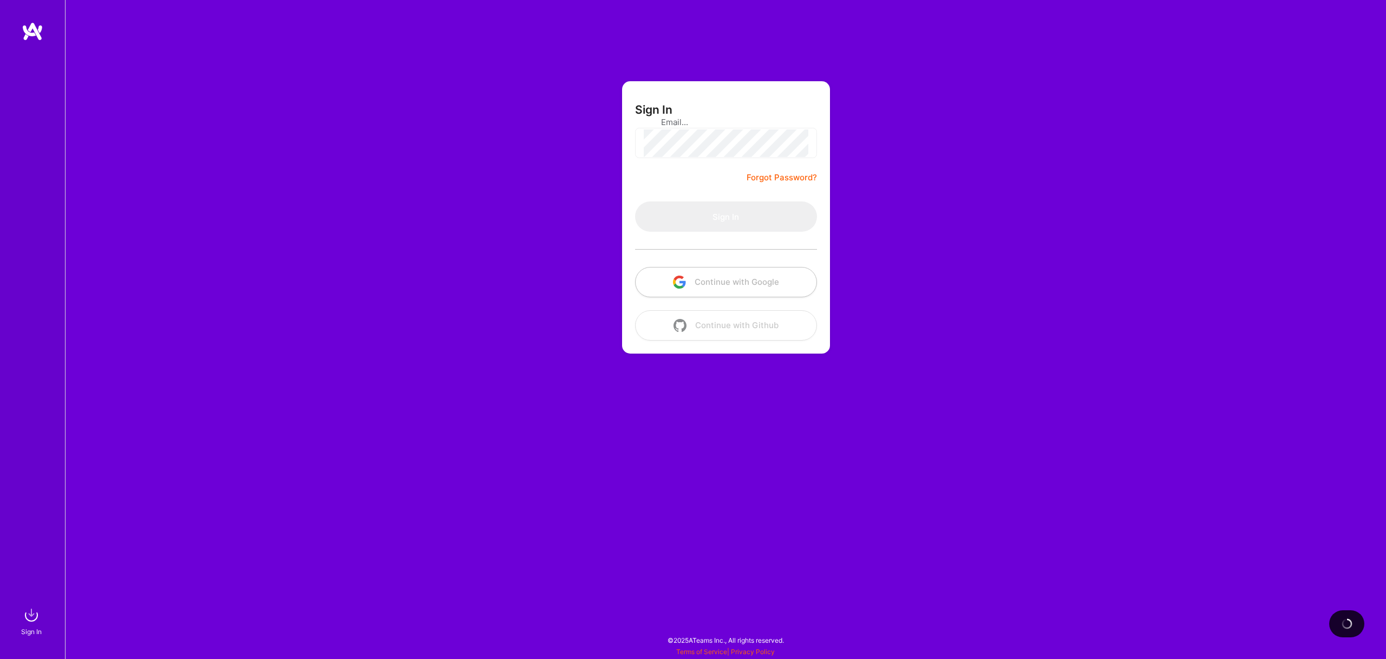 The image size is (1386, 659). Describe the element at coordinates (1347, 624) in the screenshot. I see `img: loading` at that location.